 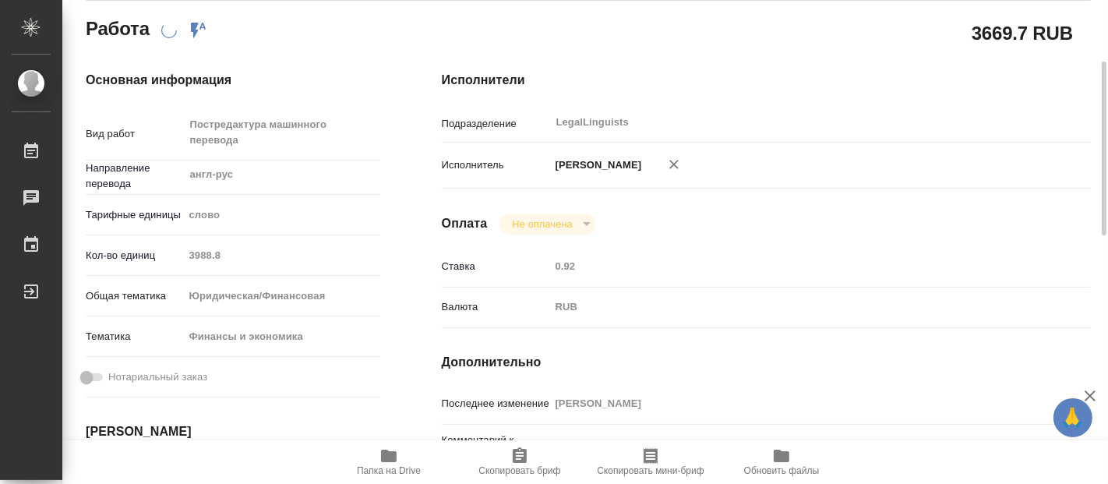 I want to click on p: Валюта, so click(x=495, y=307).